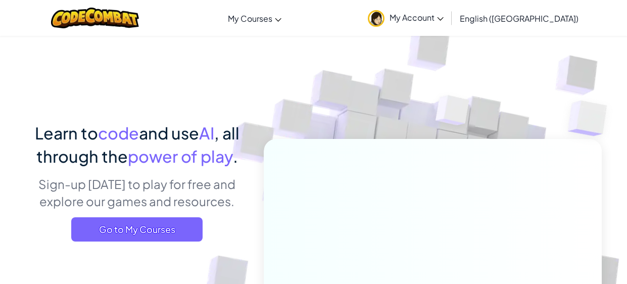 This screenshot has height=284, width=627. Describe the element at coordinates (453, 113) in the screenshot. I see `img: Overlap cubes` at that location.